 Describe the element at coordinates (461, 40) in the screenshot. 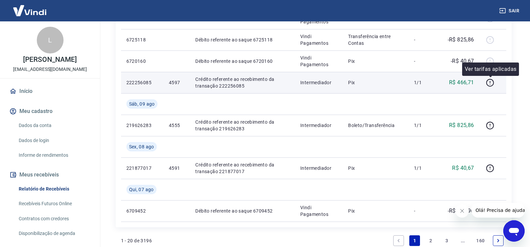

I see `p: -R$ 825,86` at that location.